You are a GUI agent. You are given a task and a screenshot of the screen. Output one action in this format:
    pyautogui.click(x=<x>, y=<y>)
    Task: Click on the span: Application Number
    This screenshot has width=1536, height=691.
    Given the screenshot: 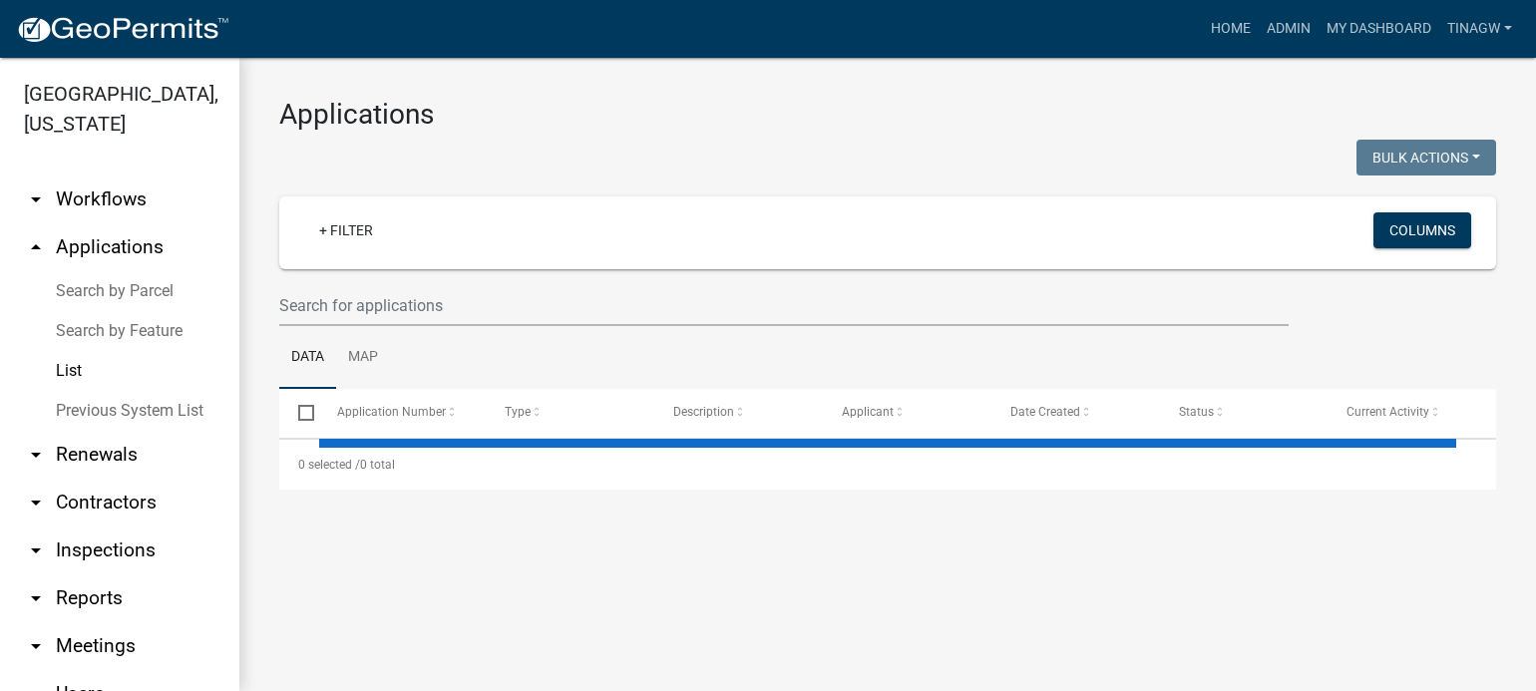 What is the action you would take?
    pyautogui.click(x=391, y=412)
    